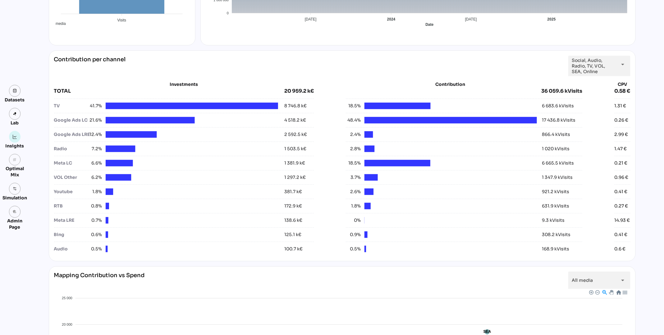 The height and width of the screenshot is (335, 664). I want to click on span: 6.6%, so click(95, 163).